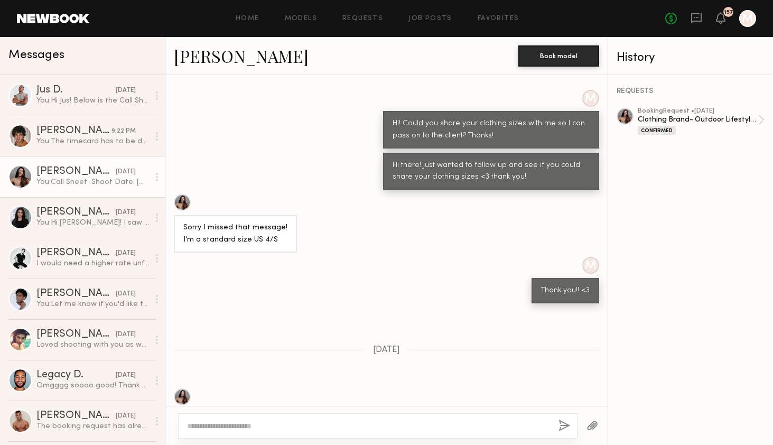 This screenshot has height=445, width=773. I want to click on a: Models, so click(301, 19).